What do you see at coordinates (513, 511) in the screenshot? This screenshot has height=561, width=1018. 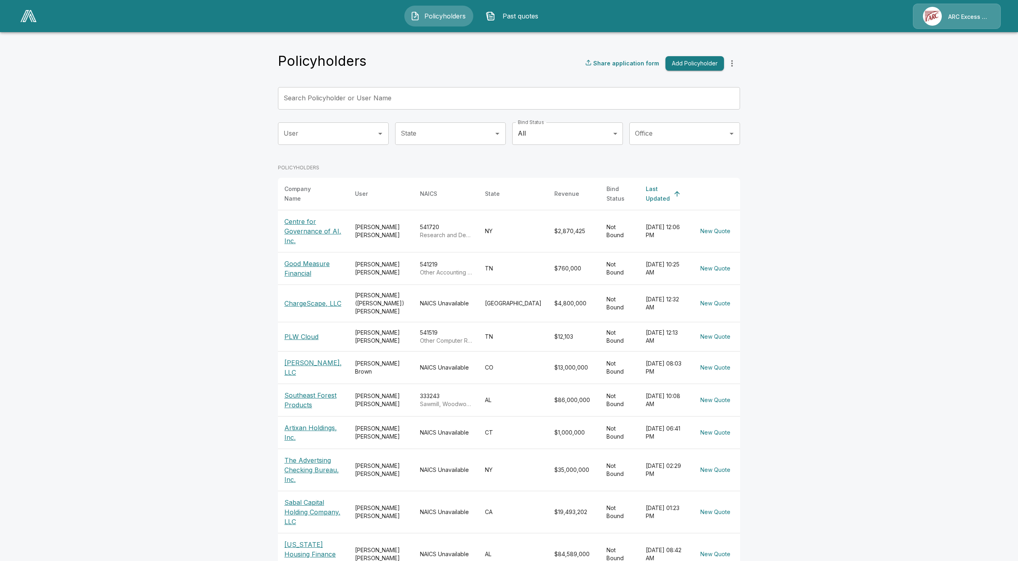 I see `td: CA` at bounding box center [513, 511].